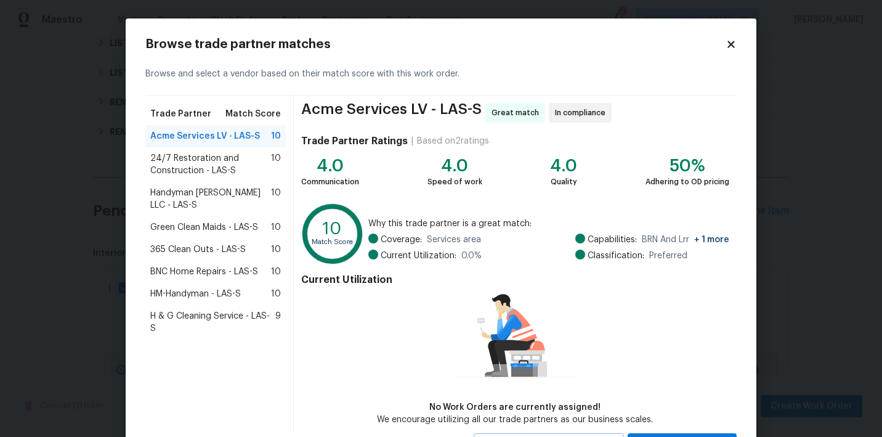 The height and width of the screenshot is (437, 882). Describe the element at coordinates (515, 407) in the screenshot. I see `div: No Work Orders are currently assigned!` at that location.